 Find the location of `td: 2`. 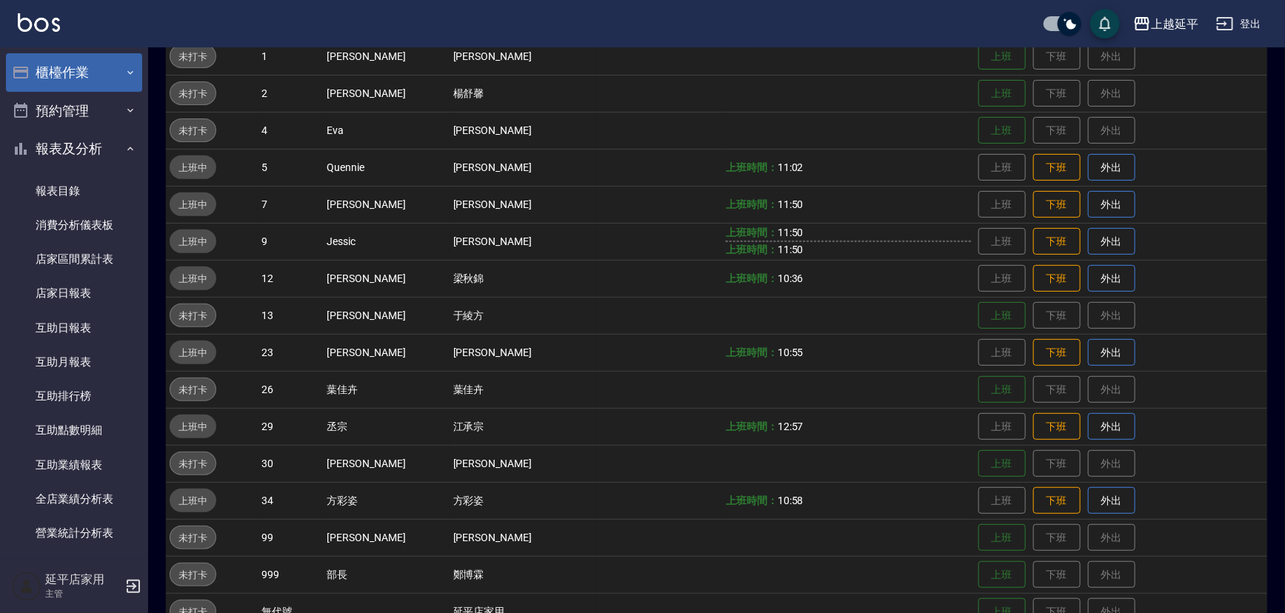

td: 2 is located at coordinates (290, 93).